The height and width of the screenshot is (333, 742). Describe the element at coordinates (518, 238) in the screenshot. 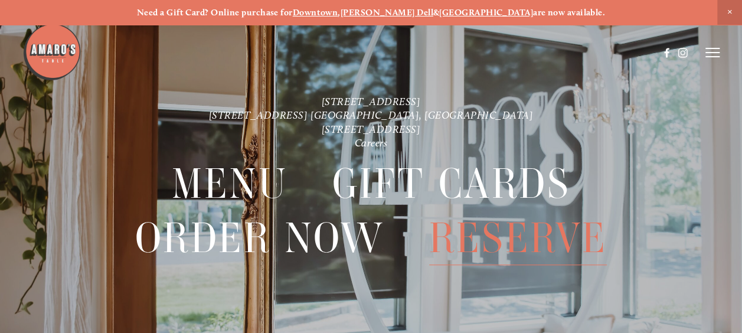

I see `a: Reserve` at that location.